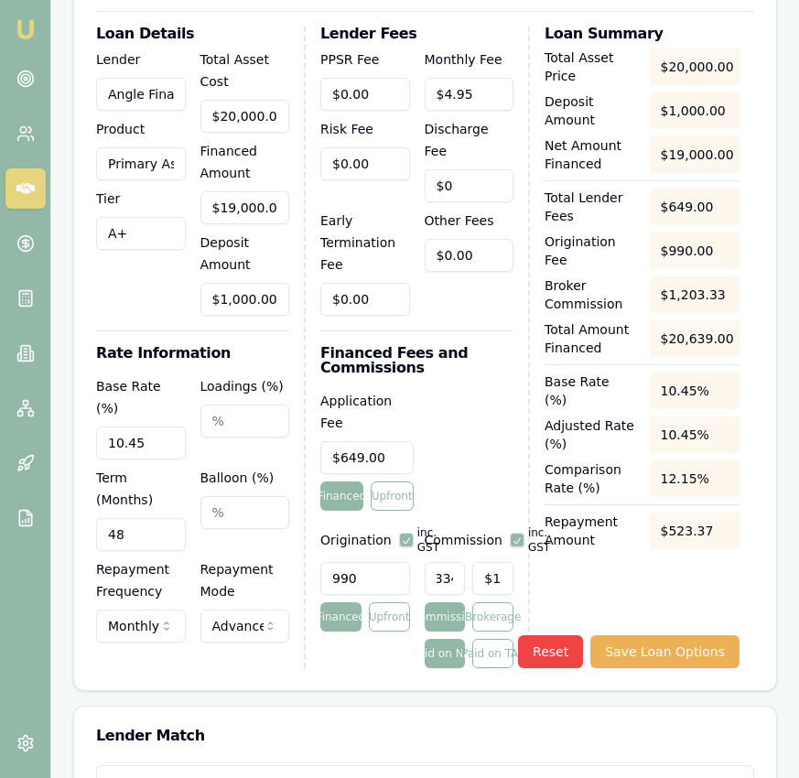  I want to click on p: Repayment Amount, so click(589, 531).